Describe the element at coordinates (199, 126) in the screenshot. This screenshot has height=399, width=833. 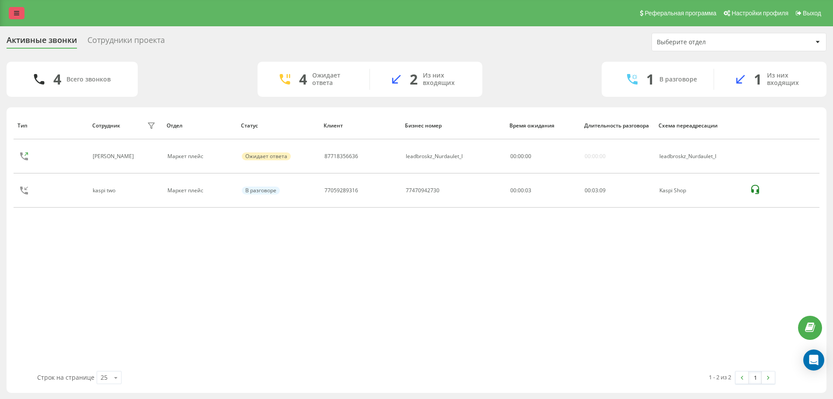
I see `div: Отдел` at that location.